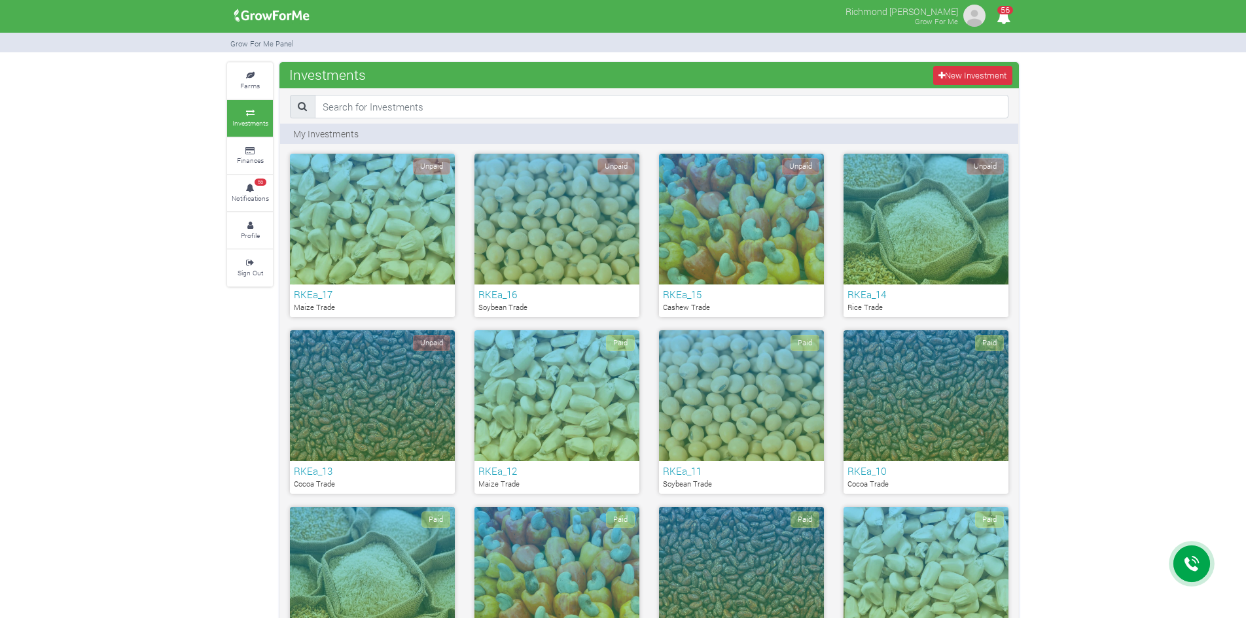  What do you see at coordinates (557, 294) in the screenshot?
I see `h6: RKEa_16` at bounding box center [557, 294].